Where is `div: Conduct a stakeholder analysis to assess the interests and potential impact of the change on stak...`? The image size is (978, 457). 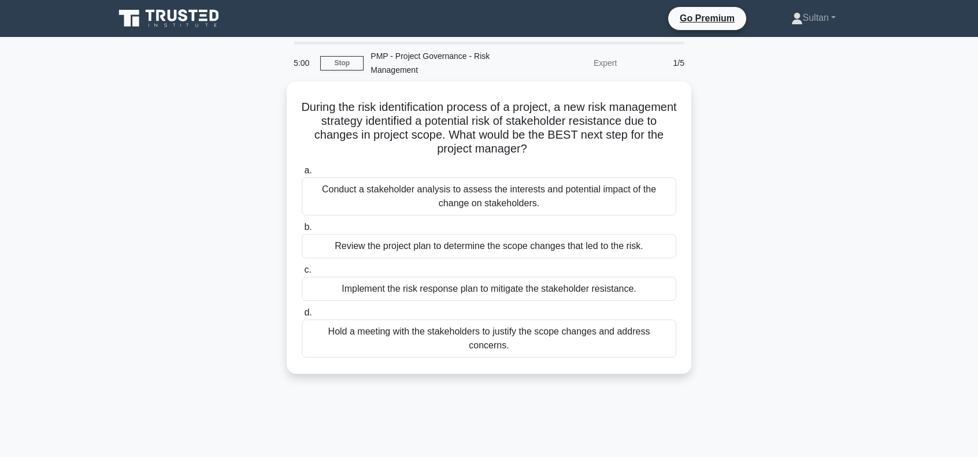
div: Conduct a stakeholder analysis to assess the interests and potential impact of the change on stak... is located at coordinates (489, 197).